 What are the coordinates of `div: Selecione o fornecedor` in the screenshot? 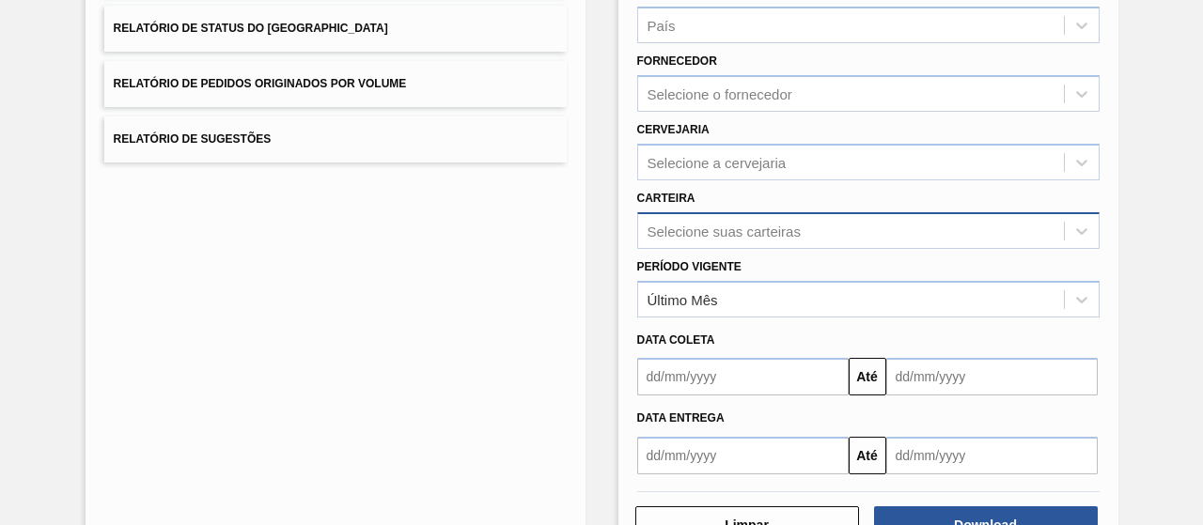 It's located at (720, 94).